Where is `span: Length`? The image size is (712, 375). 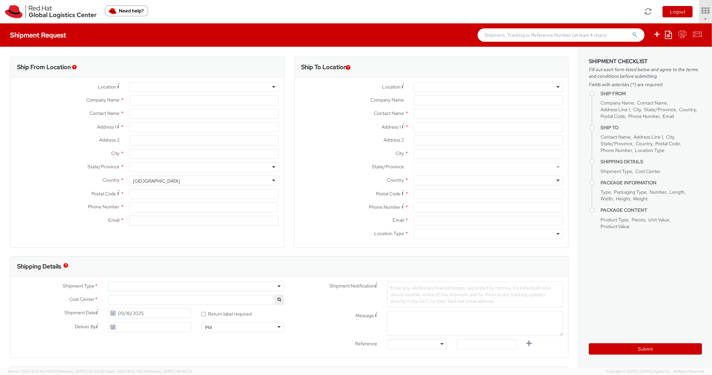 span: Length is located at coordinates (677, 192).